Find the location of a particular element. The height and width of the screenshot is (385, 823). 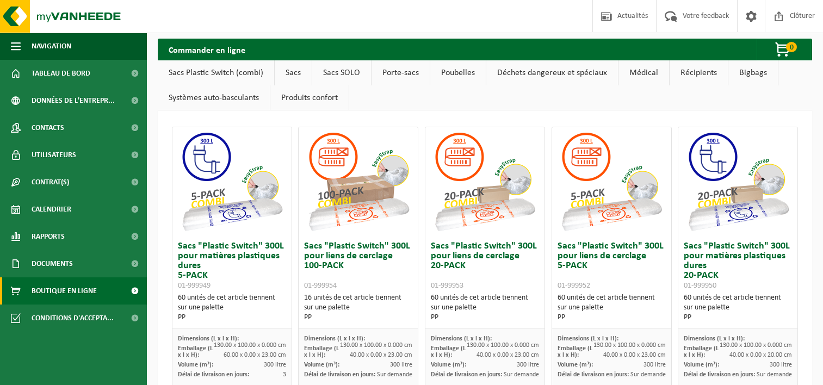

span: Rapports is located at coordinates (48, 237).